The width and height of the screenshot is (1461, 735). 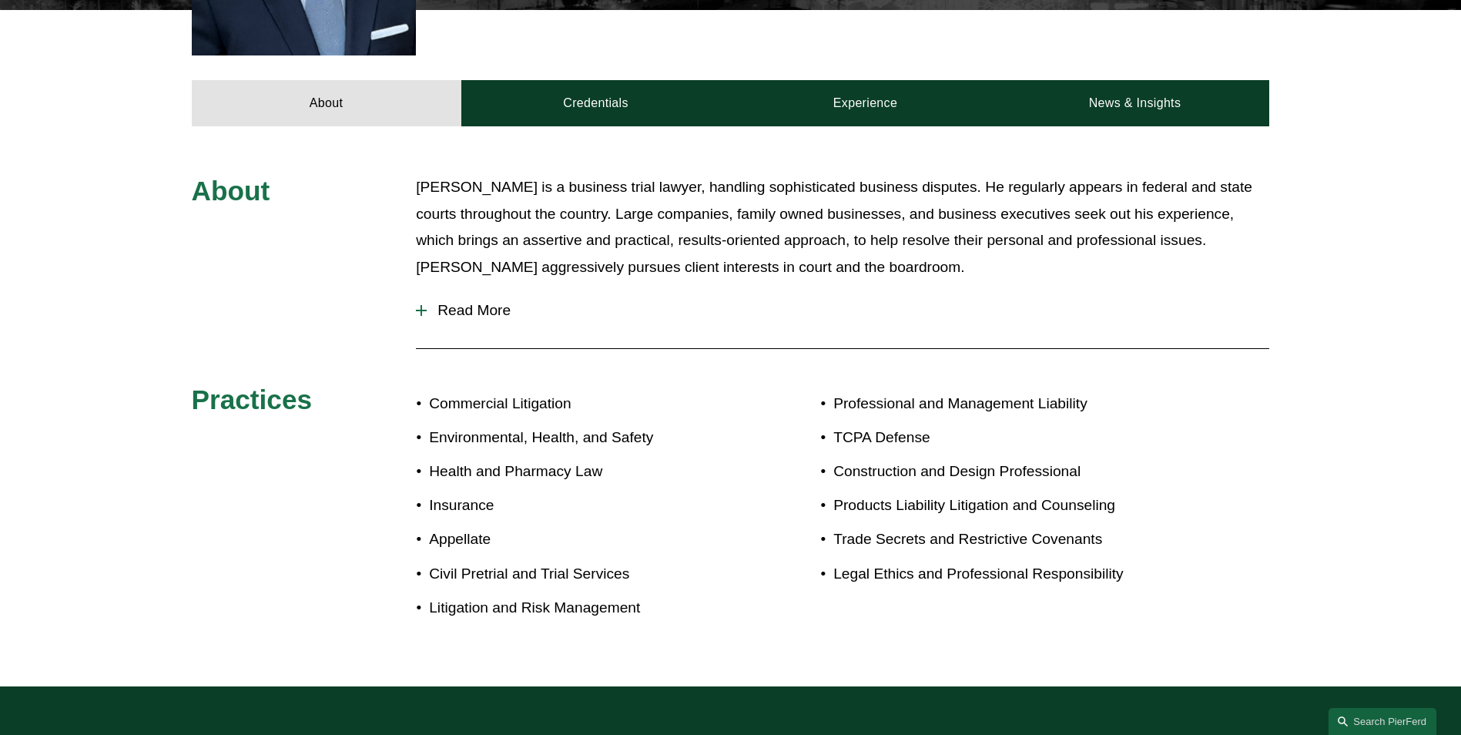 What do you see at coordinates (327, 103) in the screenshot?
I see `a: About` at bounding box center [327, 103].